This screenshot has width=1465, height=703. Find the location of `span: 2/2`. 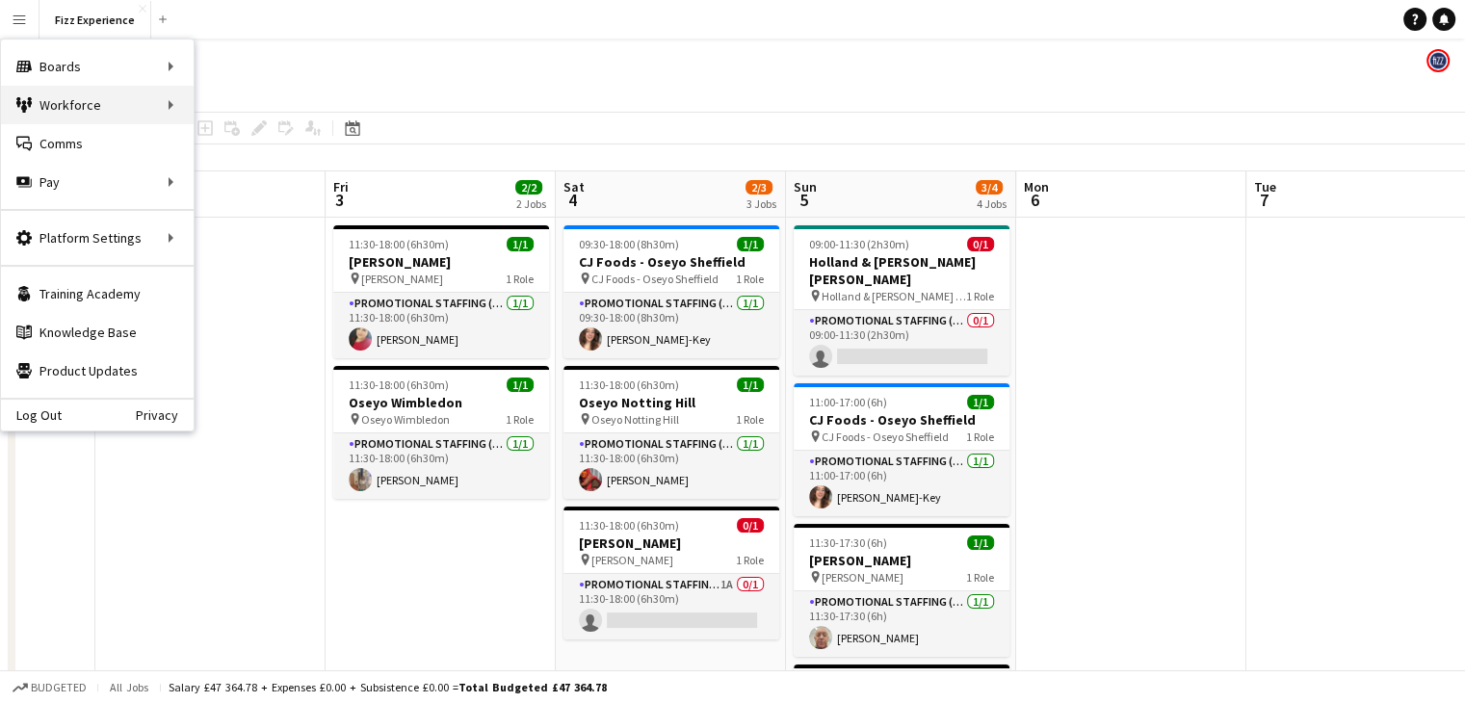

span: 2/2 is located at coordinates (529, 187).